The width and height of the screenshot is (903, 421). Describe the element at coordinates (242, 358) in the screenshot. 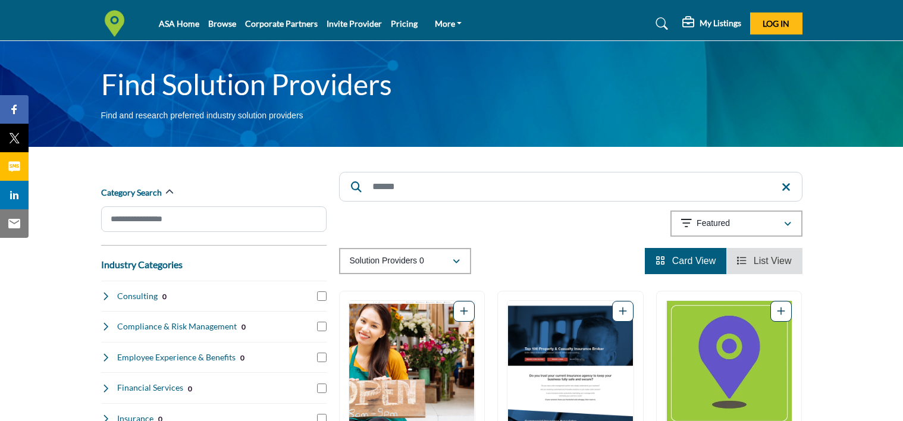

I see `div: 0 Results For Employee Experience & Benefits` at that location.